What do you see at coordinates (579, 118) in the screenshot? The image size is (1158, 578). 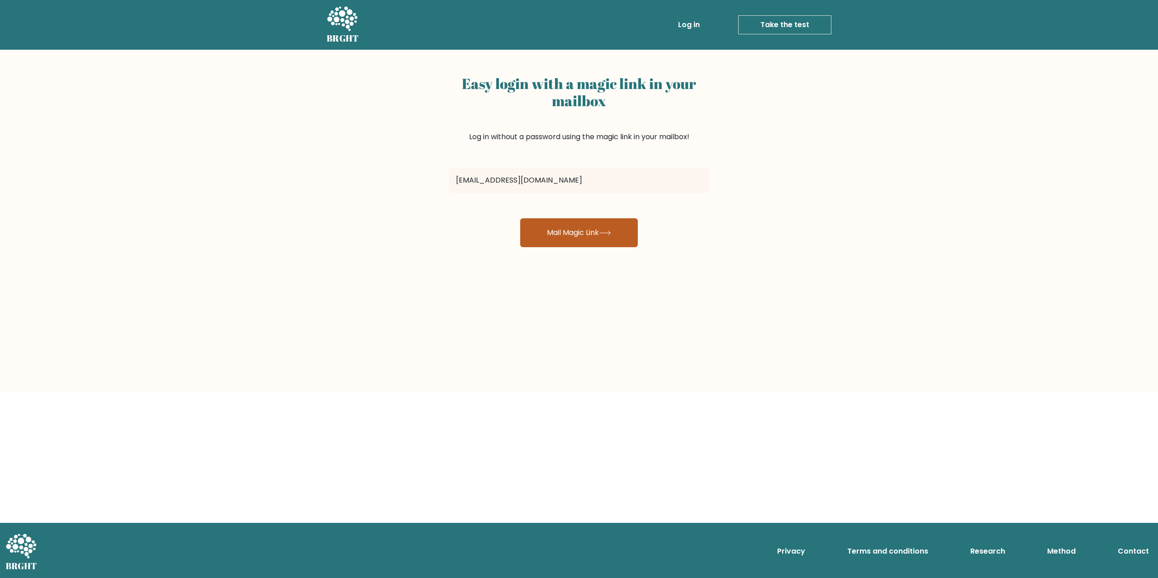 I see `div: Log in without a password using the magic link in your mailbox!` at bounding box center [579, 118].